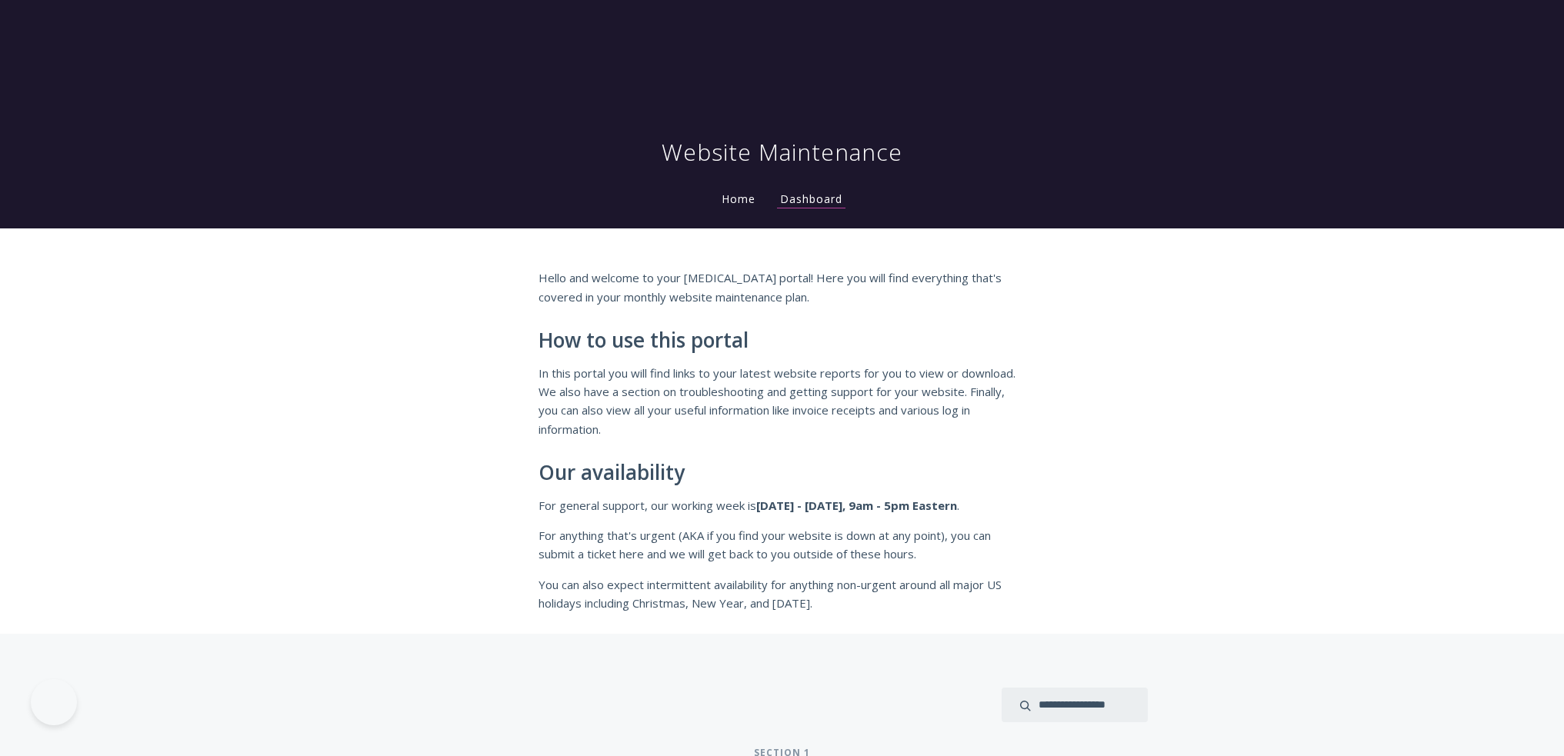 The image size is (1564, 756). Describe the element at coordinates (783, 402) in the screenshot. I see `p: In this portal you will find links to your latest website reports for you to view or download. We...` at that location.